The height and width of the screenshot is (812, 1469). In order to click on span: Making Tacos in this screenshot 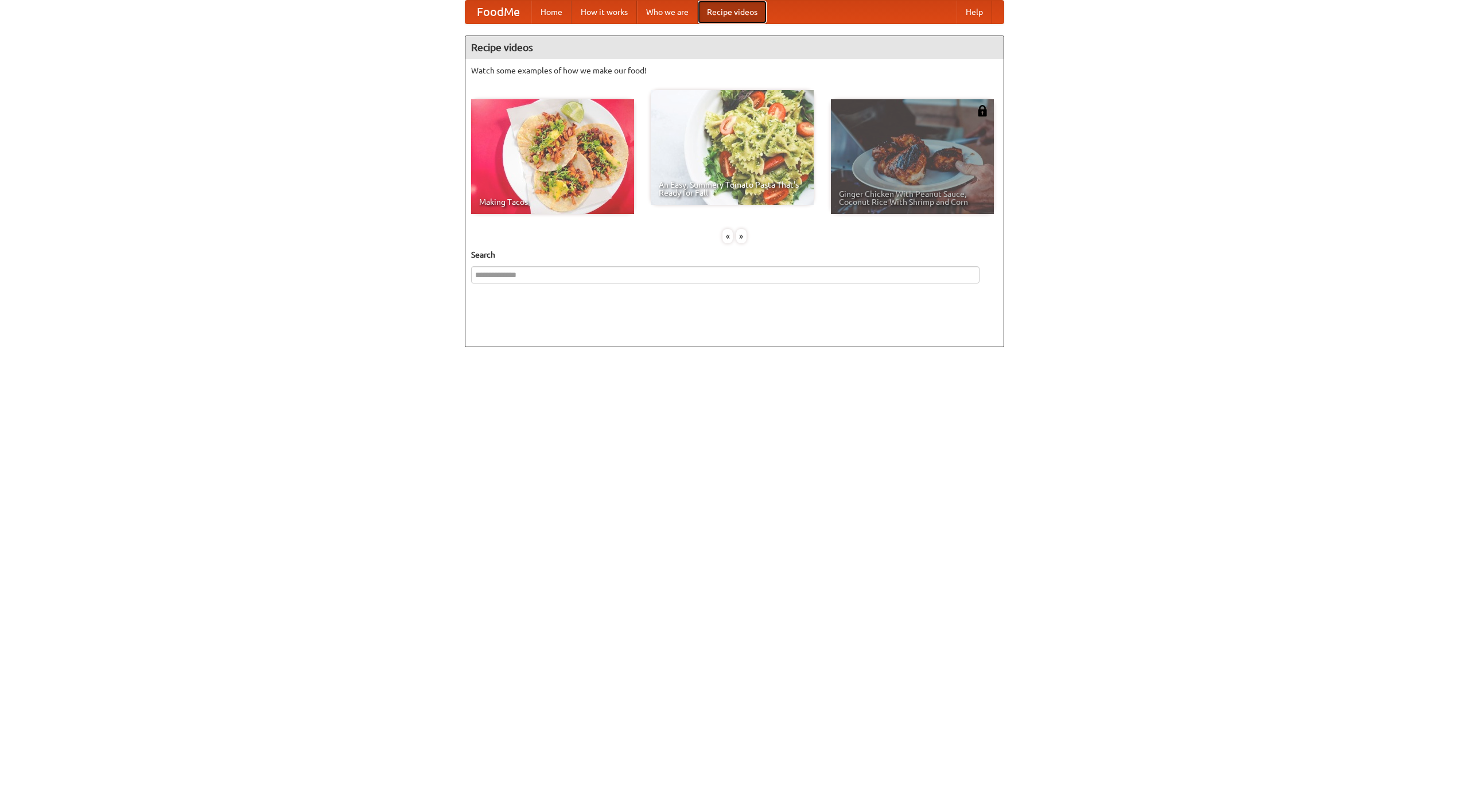, I will do `click(552, 202)`.